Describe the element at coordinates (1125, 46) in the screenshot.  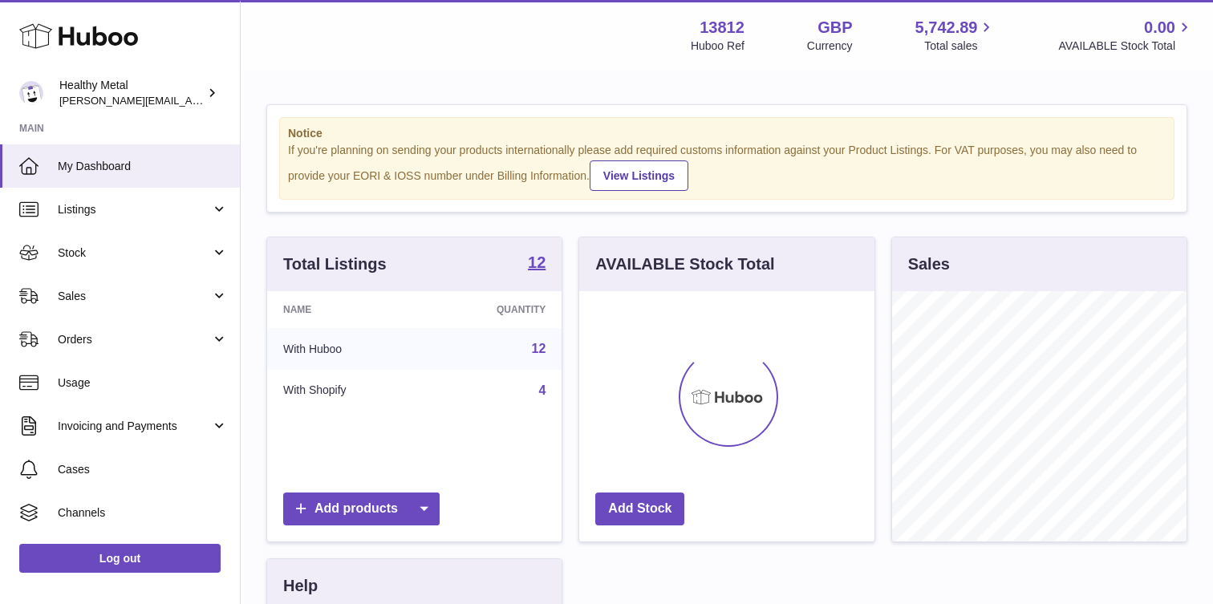
I see `span: AVAILABLE Stock Total` at that location.